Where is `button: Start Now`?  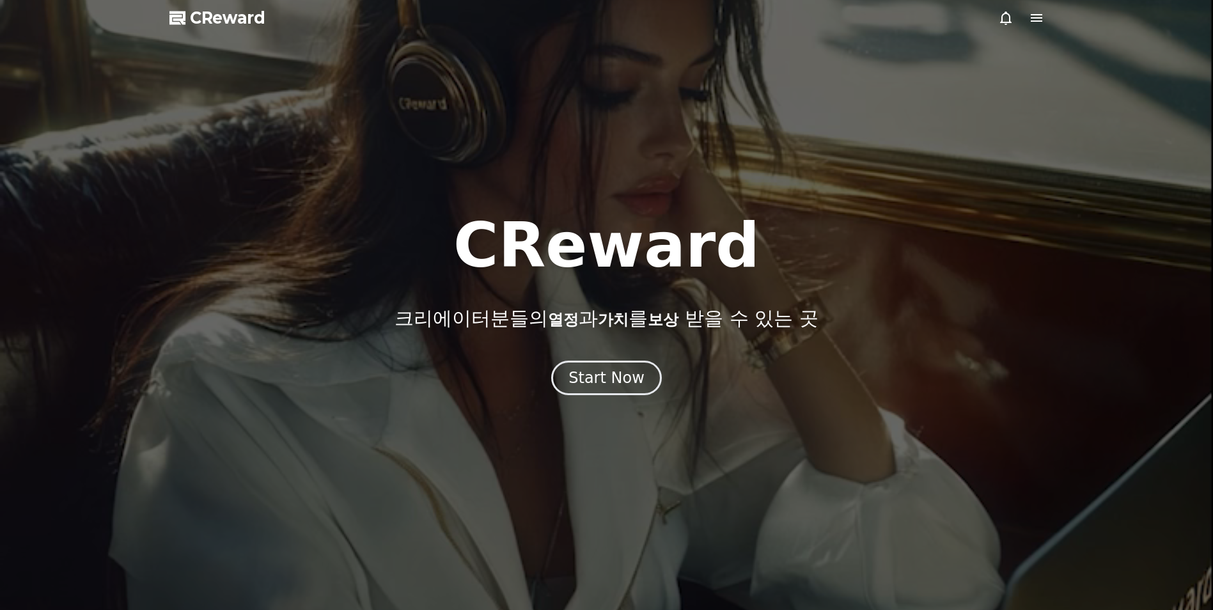 button: Start Now is located at coordinates (606, 378).